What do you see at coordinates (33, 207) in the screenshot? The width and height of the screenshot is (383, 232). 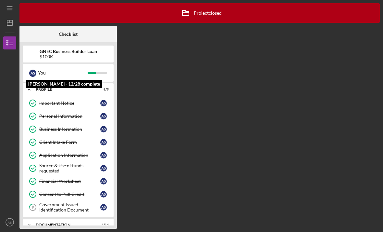 I see `tspan: 9` at bounding box center [33, 207].